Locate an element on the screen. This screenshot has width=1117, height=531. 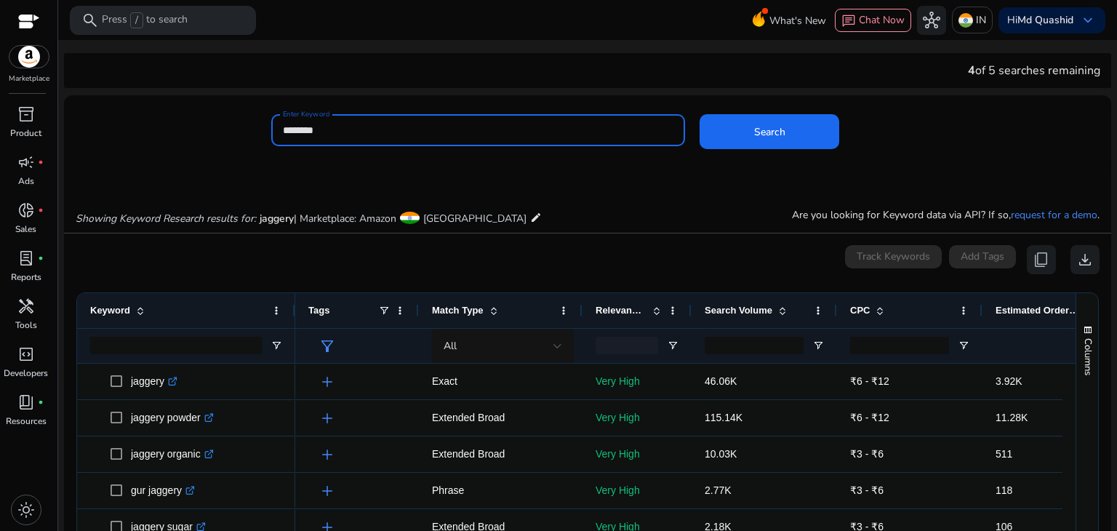
p: Press to search is located at coordinates (145, 20).